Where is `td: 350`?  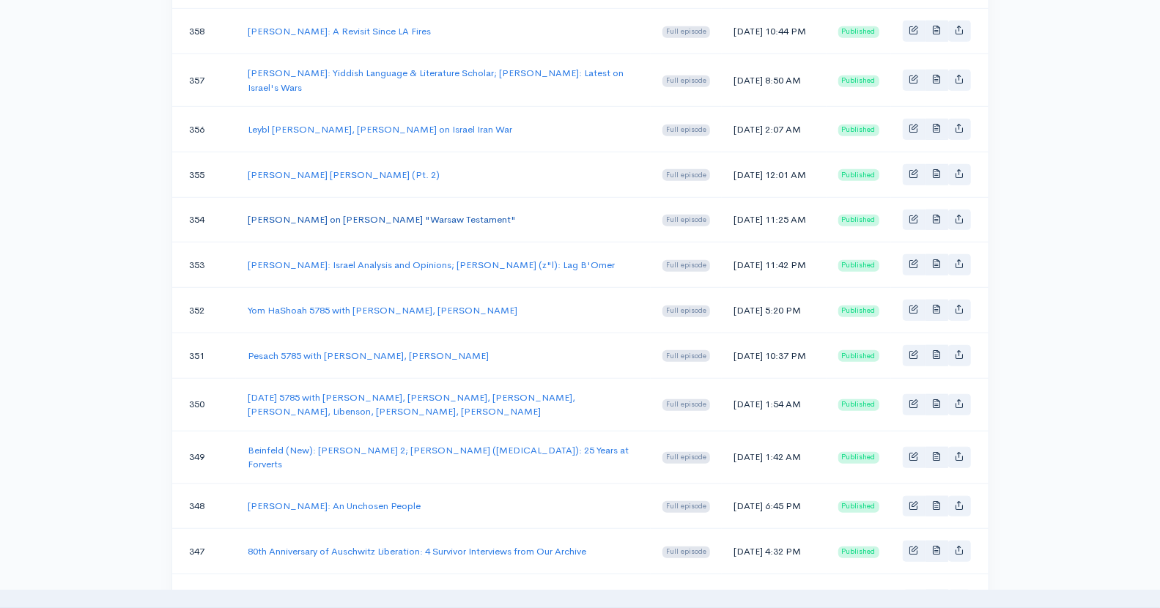
td: 350 is located at coordinates (204, 404).